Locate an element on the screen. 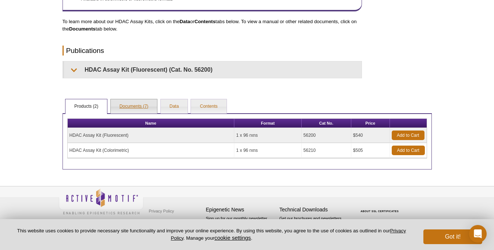 The image size is (494, 250). strong: Contents is located at coordinates (205, 21).